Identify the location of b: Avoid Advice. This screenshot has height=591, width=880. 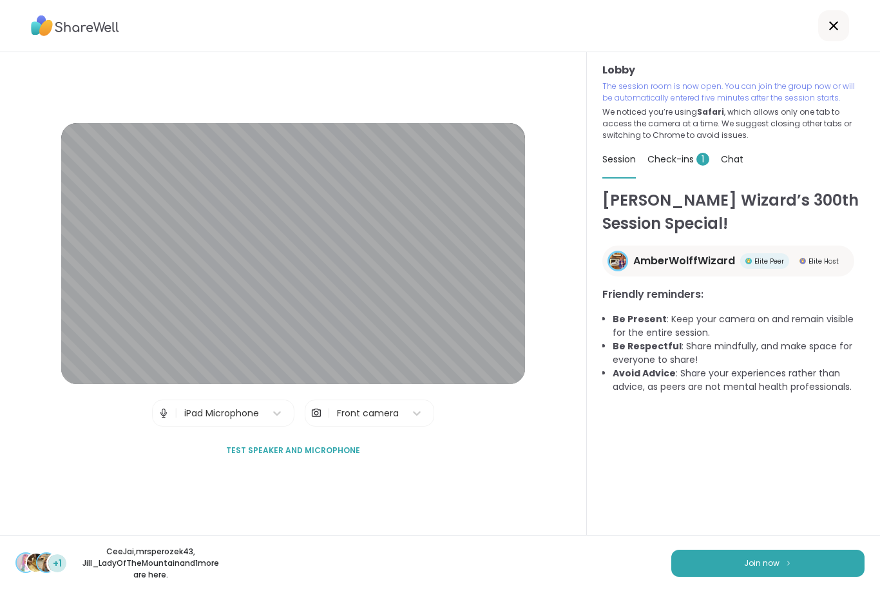
(644, 373).